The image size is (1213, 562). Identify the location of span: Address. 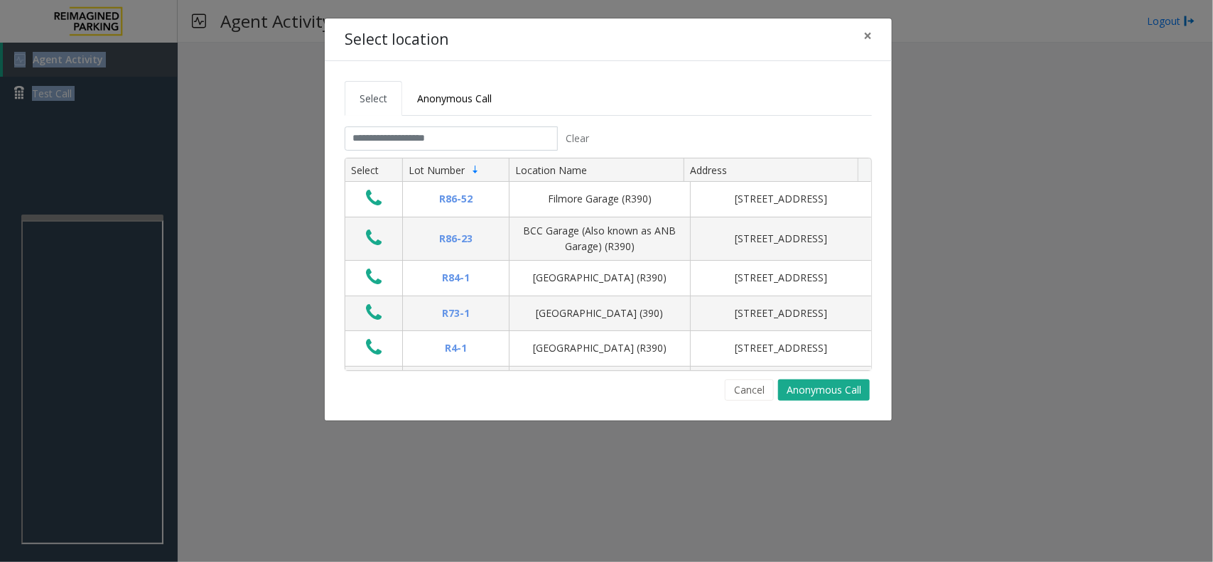
(708, 170).